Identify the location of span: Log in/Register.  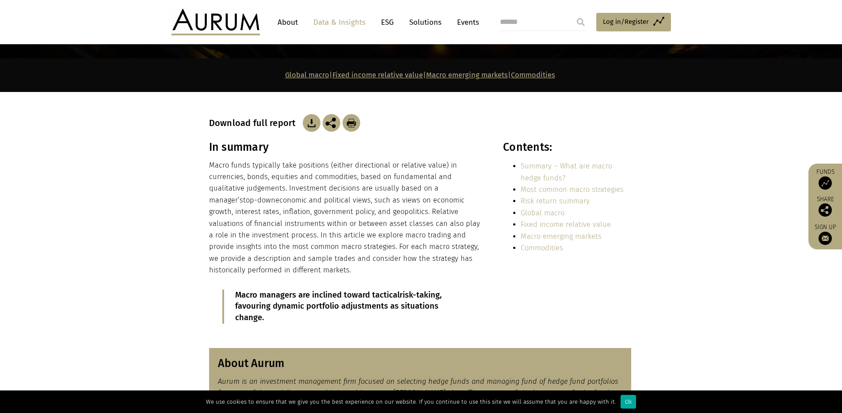
(626, 22).